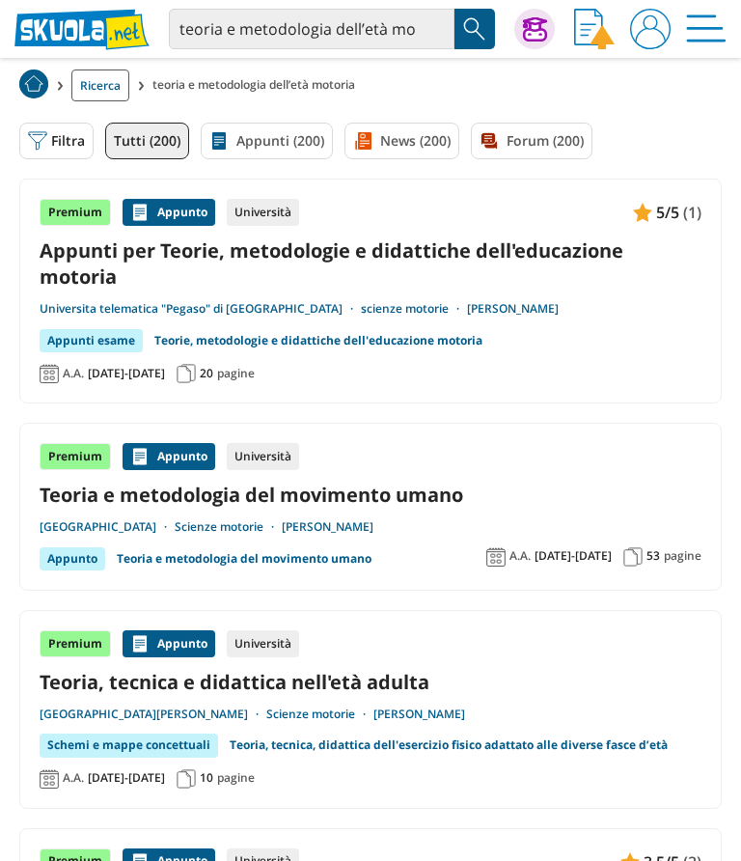  I want to click on span: 10, so click(206, 778).